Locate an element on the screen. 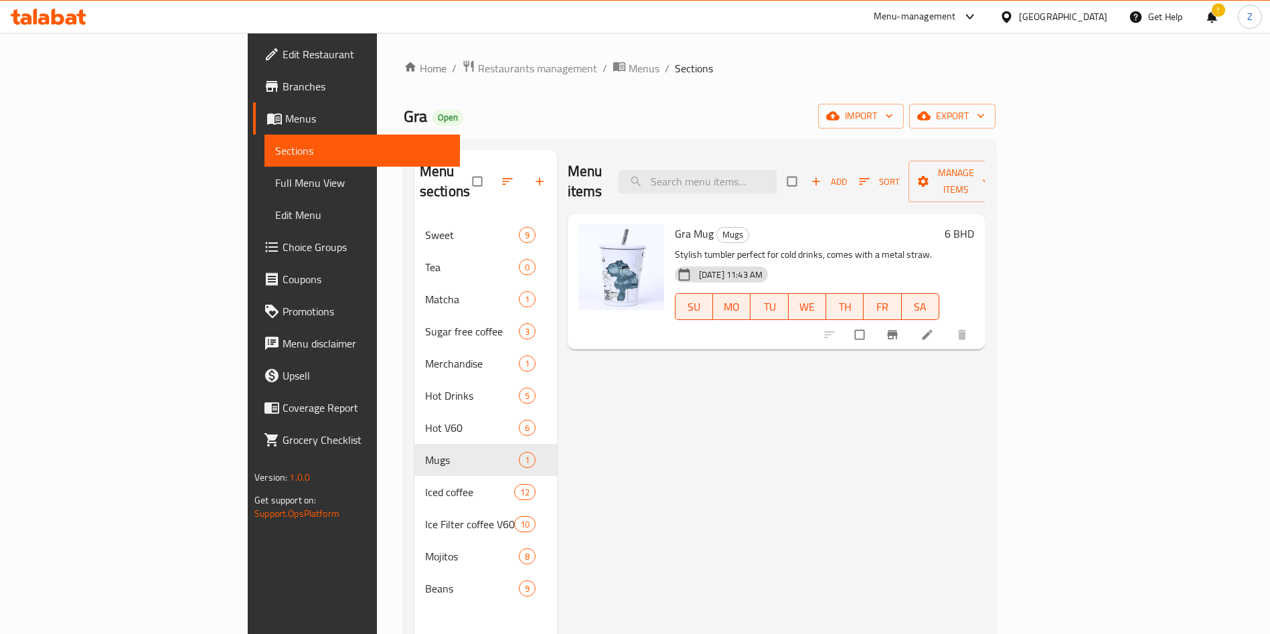  input: search is located at coordinates (698, 181).